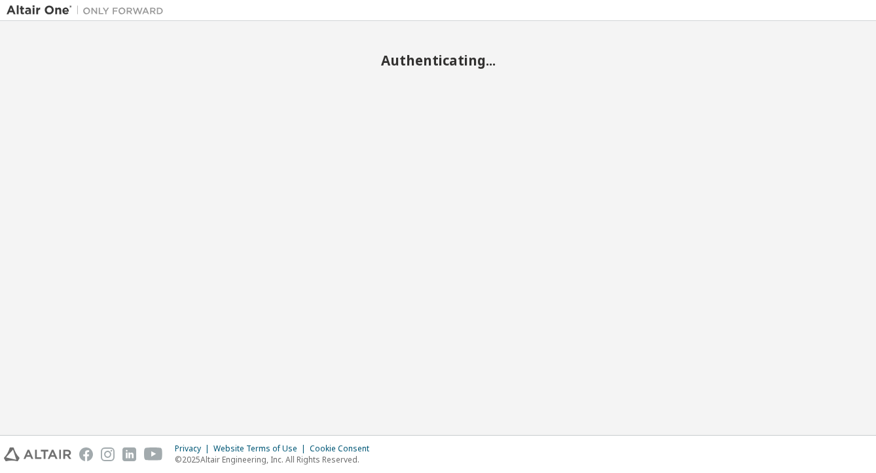 Image resolution: width=876 pixels, height=473 pixels. Describe the element at coordinates (129, 454) in the screenshot. I see `img: linkedin.svg` at that location.